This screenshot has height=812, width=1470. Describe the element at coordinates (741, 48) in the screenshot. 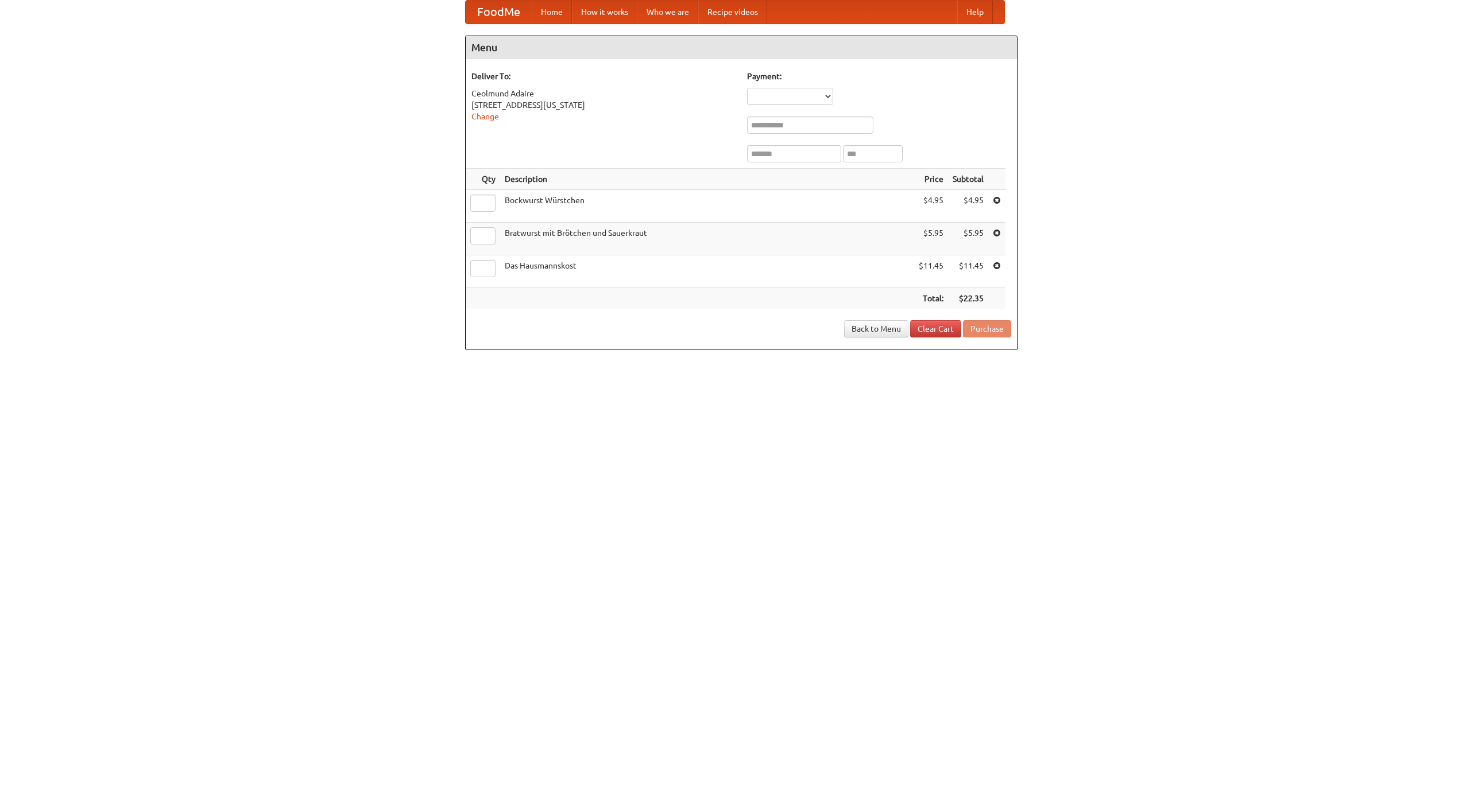

I see `h4: Menu` at that location.